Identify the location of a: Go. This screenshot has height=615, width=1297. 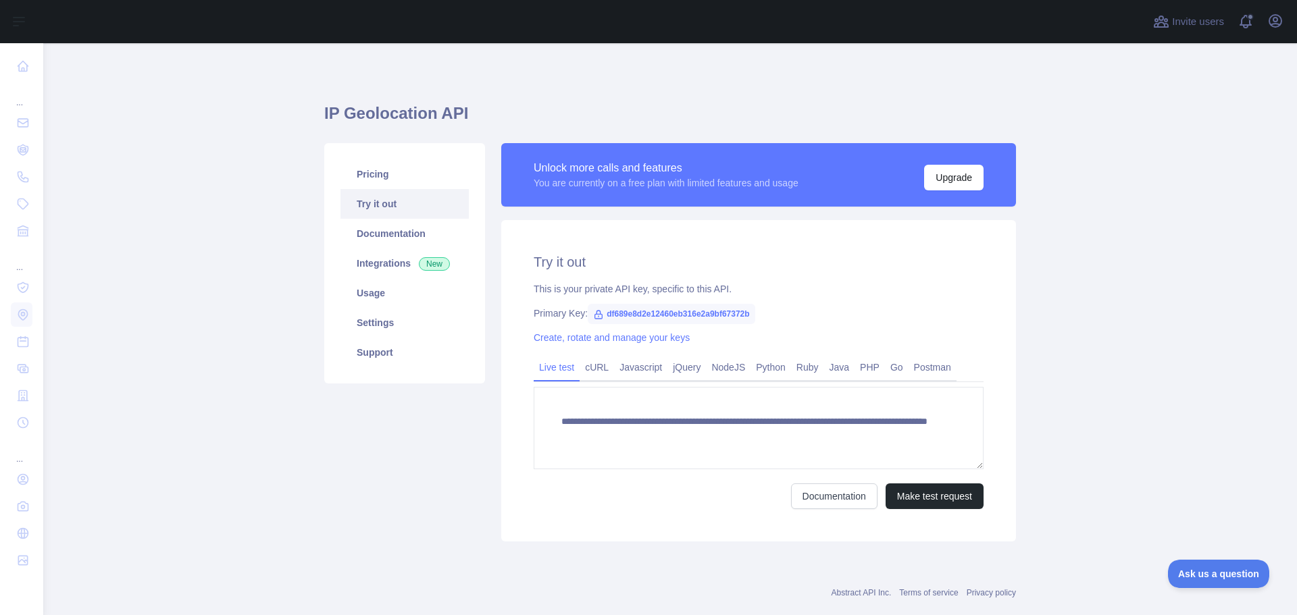
(896, 368).